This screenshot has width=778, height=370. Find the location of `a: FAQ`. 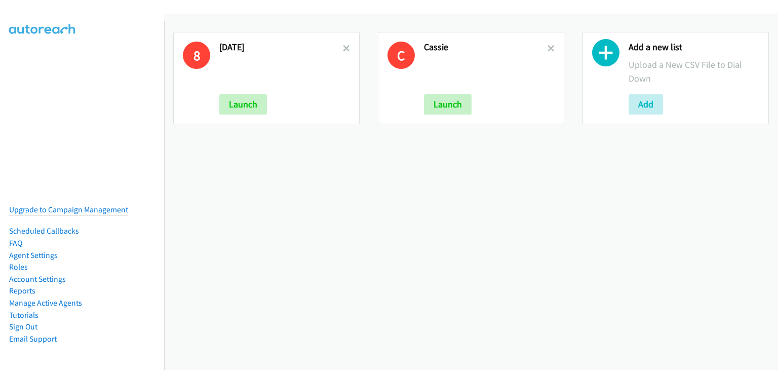

a: FAQ is located at coordinates (16, 243).